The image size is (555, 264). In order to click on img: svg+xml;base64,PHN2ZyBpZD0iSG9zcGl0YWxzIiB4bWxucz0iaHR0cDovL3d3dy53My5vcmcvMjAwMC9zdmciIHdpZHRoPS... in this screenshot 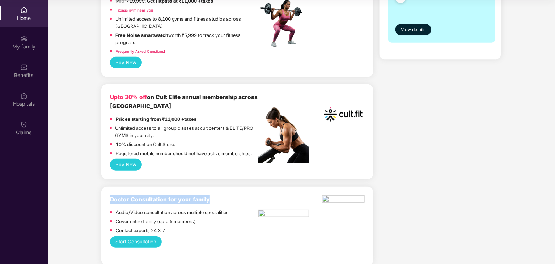, I will do `click(24, 96)`.